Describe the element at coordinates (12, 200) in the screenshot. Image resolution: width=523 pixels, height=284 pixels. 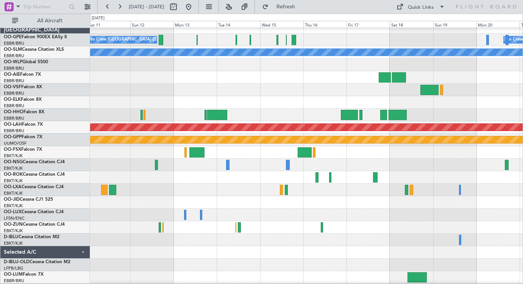
I see `span: OO-JID` at that location.